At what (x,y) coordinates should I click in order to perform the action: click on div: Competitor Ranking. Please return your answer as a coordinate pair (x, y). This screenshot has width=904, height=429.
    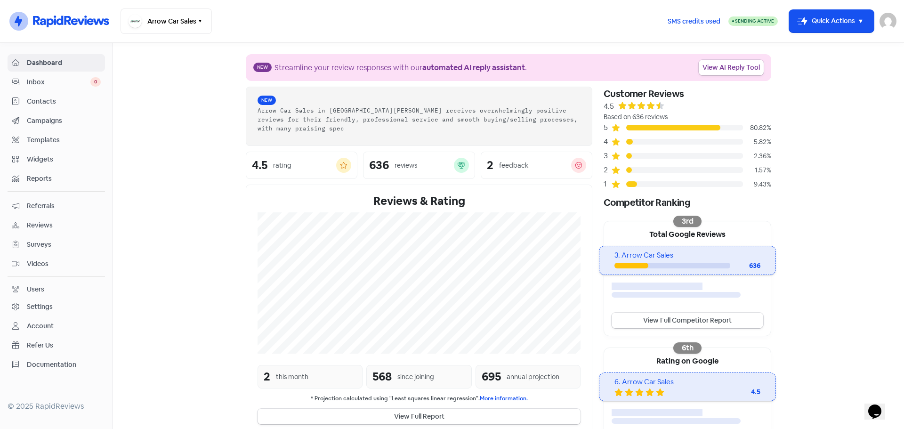
    Looking at the image, I should click on (688, 203).